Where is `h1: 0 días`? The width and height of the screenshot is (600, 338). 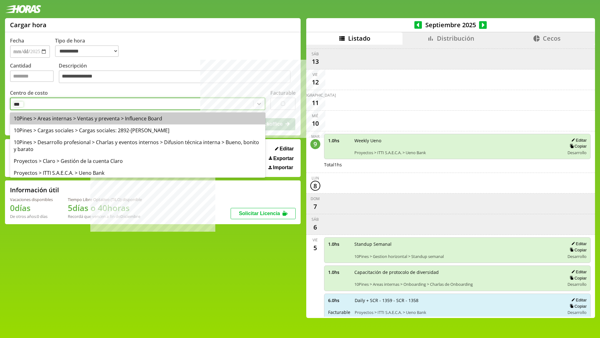 h1: 0 días is located at coordinates (31, 208).